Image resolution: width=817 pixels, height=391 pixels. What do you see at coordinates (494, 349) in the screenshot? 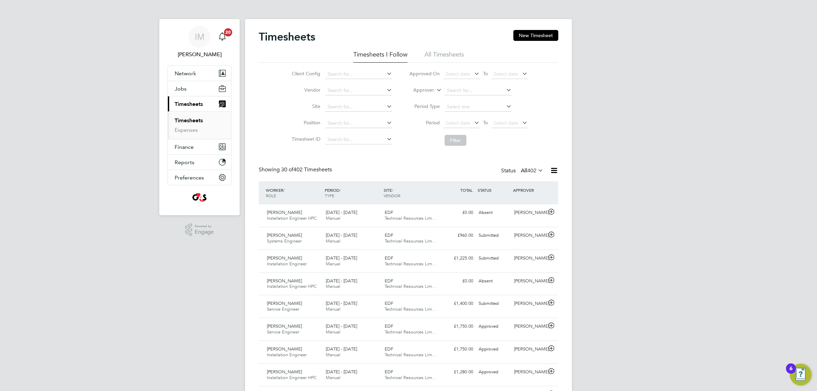
I see `div: Approved` at bounding box center [494, 349].